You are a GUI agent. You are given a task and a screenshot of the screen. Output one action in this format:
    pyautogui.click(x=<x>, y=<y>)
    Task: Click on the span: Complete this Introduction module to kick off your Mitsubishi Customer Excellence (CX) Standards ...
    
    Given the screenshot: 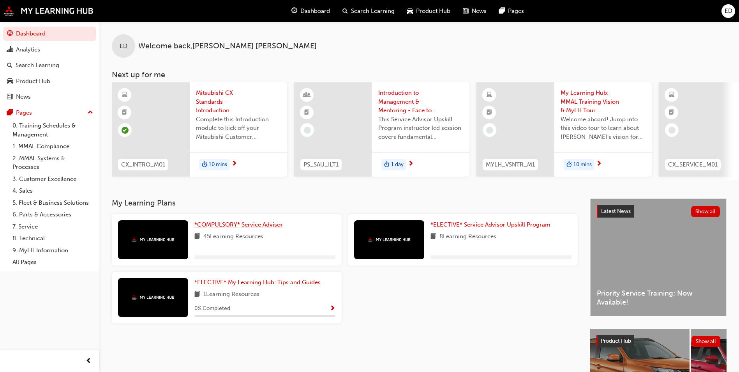 What is the action you would take?
    pyautogui.click(x=239, y=128)
    